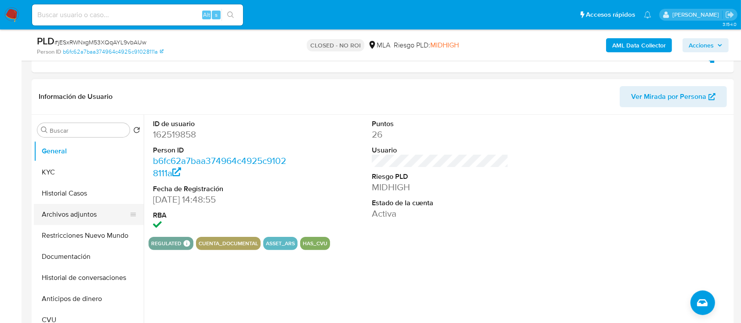  What do you see at coordinates (379, 45) in the screenshot?
I see `div: MLA` at bounding box center [379, 45].